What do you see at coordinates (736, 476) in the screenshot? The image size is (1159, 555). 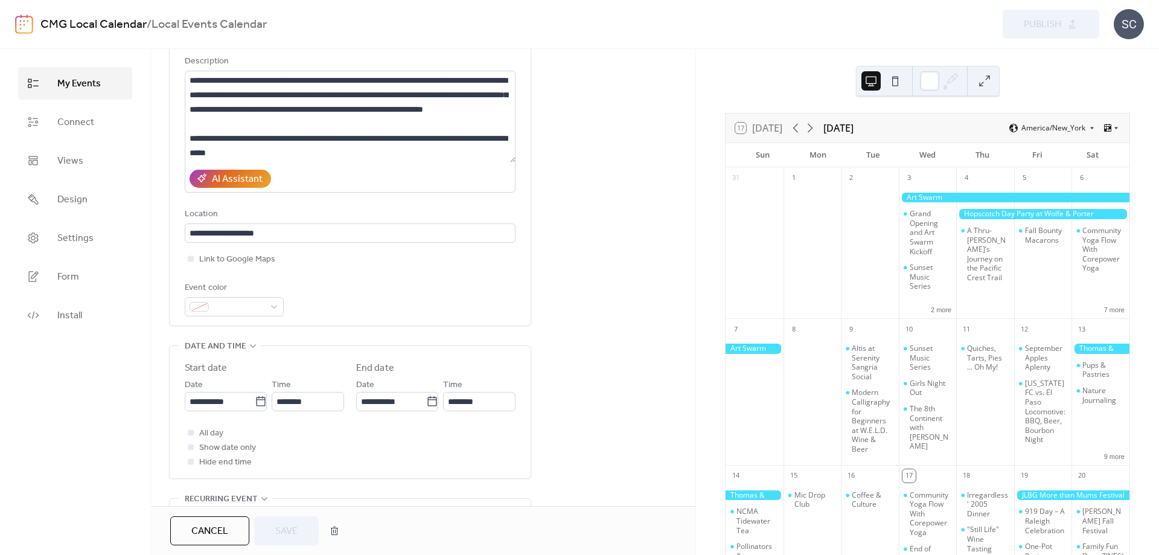 I see `div: 14` at bounding box center [736, 476].